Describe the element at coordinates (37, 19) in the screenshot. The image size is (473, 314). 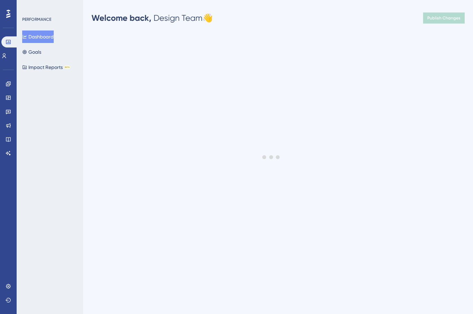
I see `div: PERFORMANCE` at that location.